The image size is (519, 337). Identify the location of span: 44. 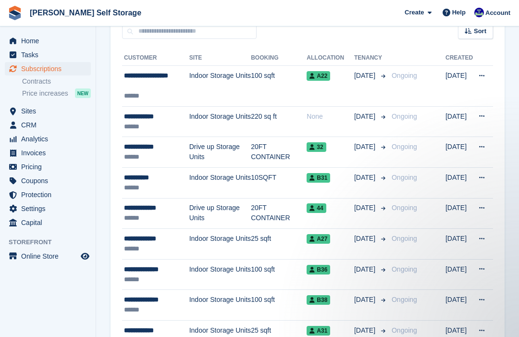
(316, 208).